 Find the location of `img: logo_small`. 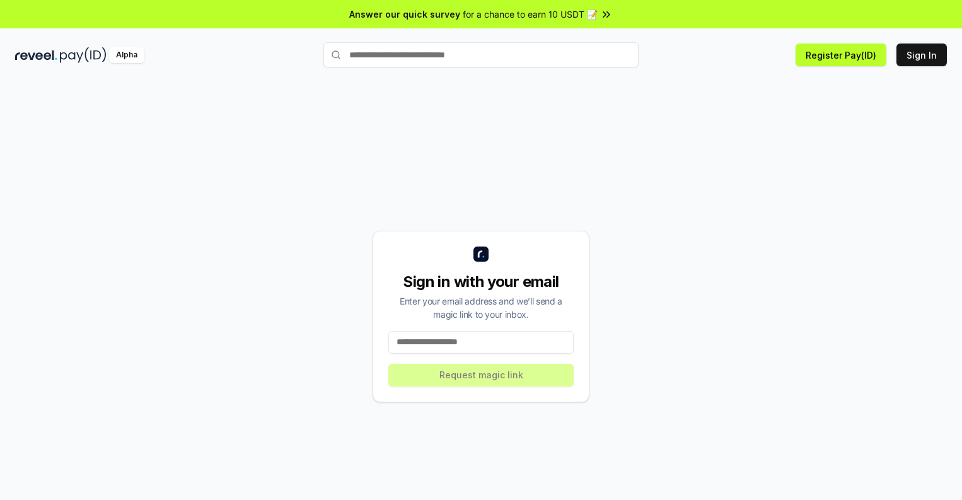

img: logo_small is located at coordinates (481, 254).